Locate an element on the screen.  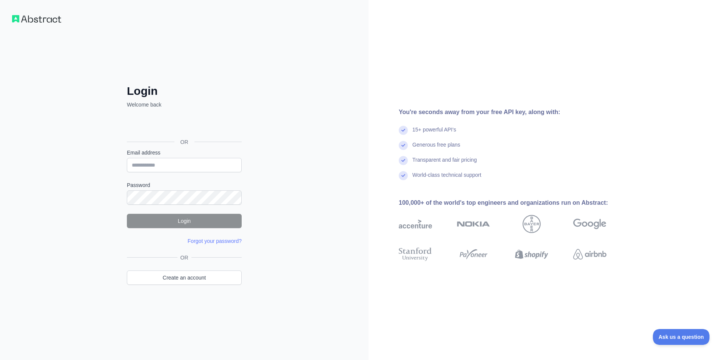
p: Welcome back is located at coordinates (184, 105).